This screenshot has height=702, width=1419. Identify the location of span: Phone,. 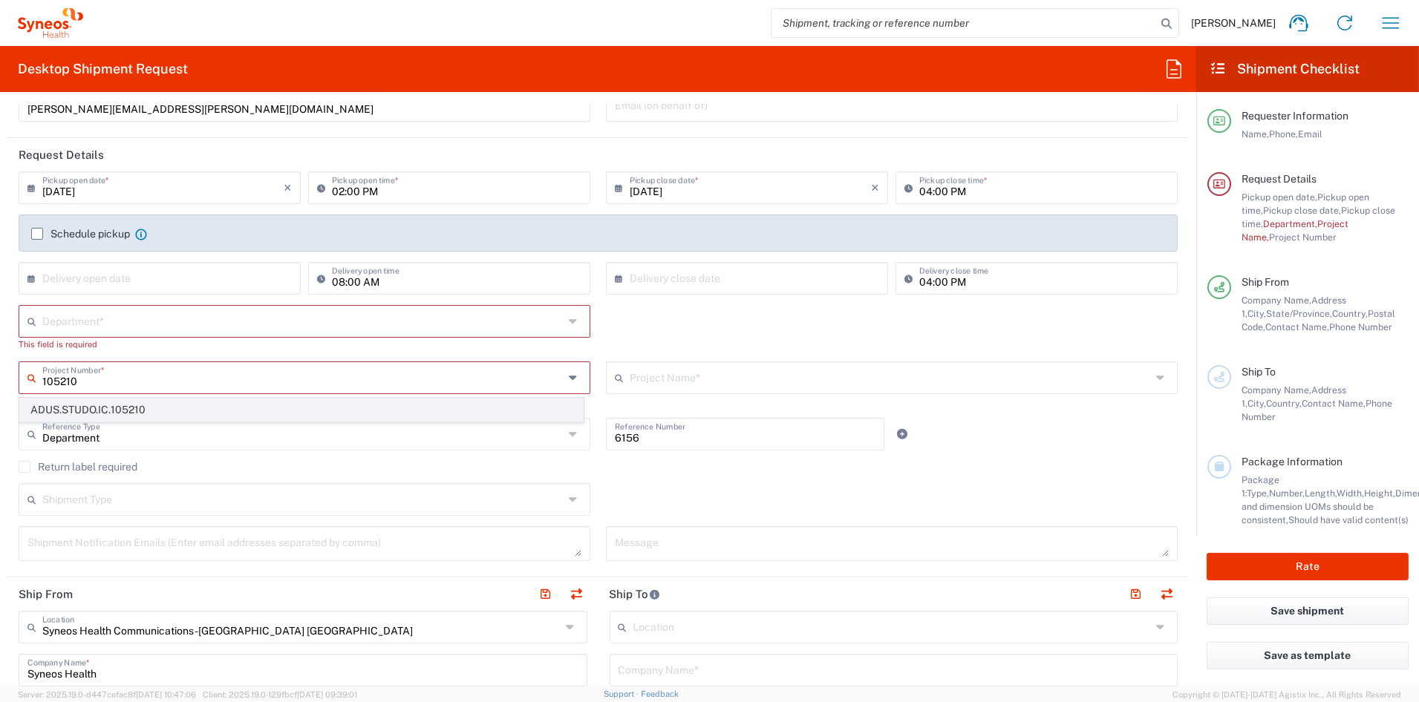
(1283, 134).